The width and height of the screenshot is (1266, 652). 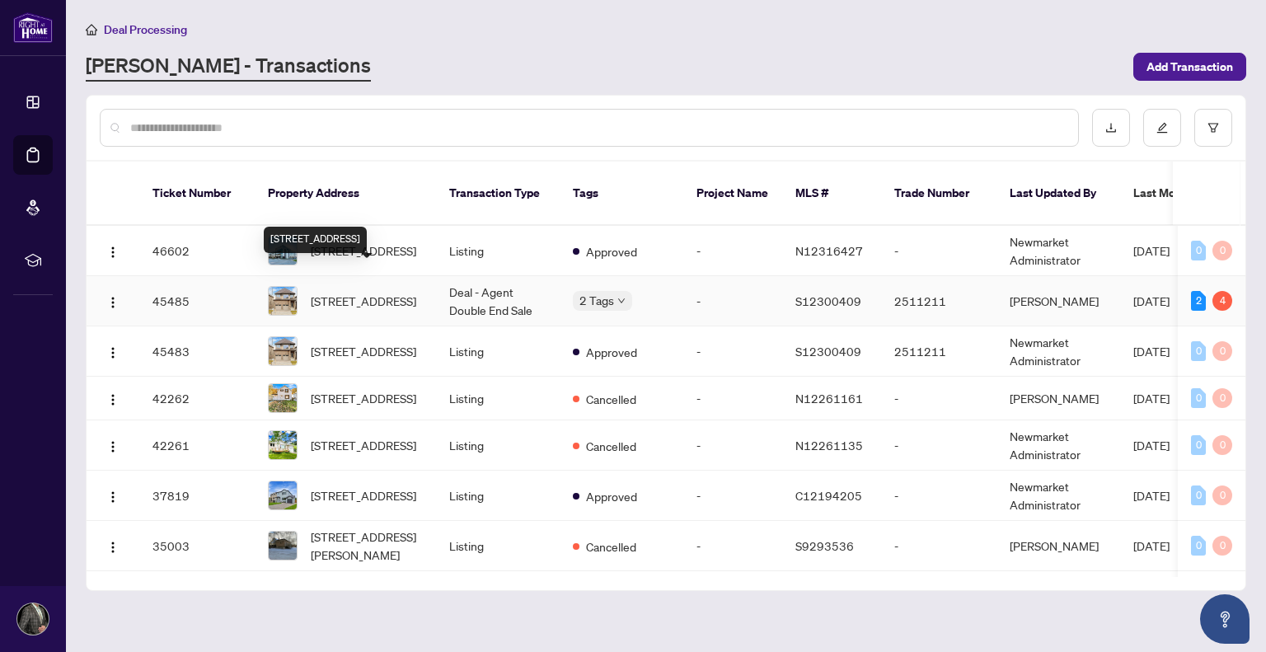 What do you see at coordinates (197, 445) in the screenshot?
I see `td: 42261` at bounding box center [197, 445].